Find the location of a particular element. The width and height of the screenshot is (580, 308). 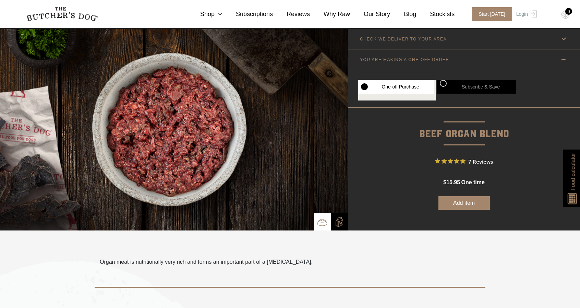

a: Stockists is located at coordinates (435, 14).